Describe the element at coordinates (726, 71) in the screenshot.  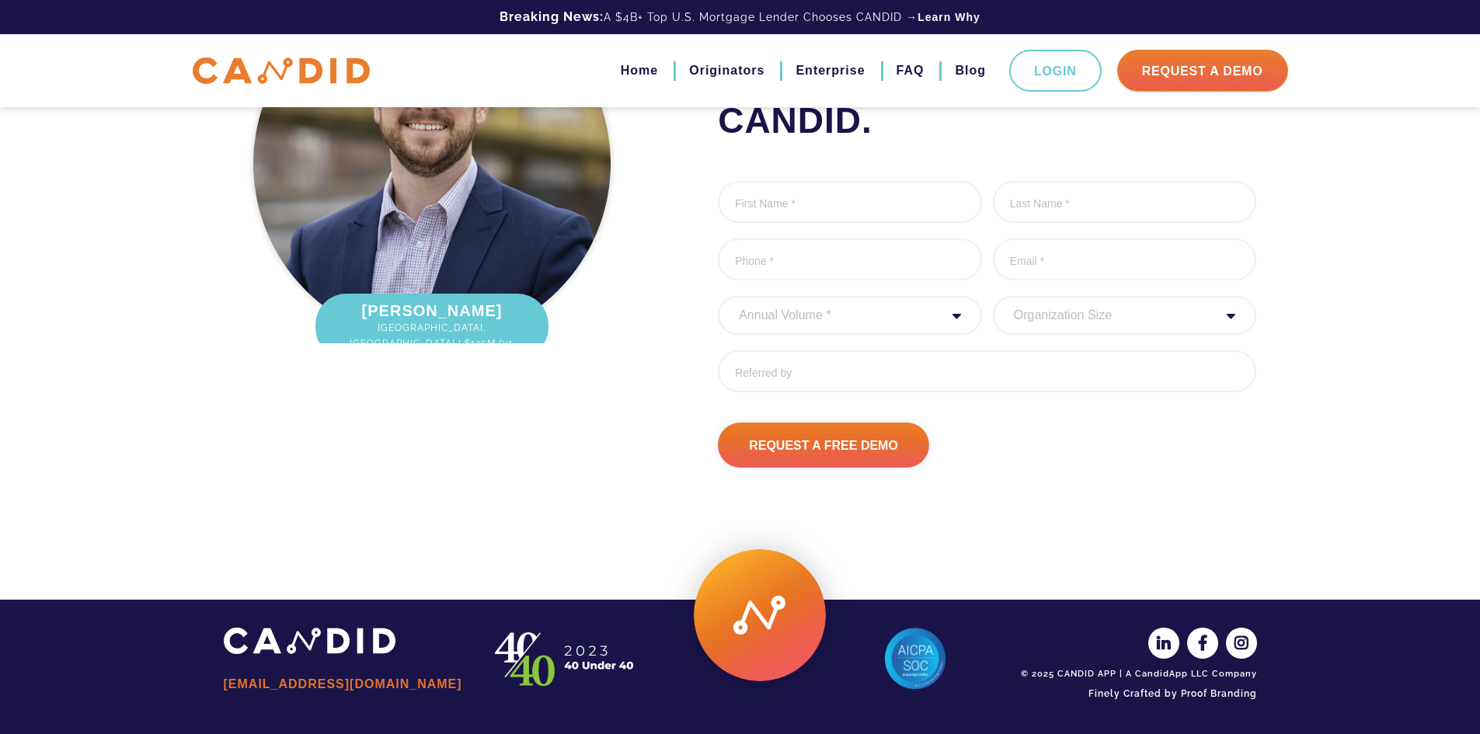
I see `a: Originators` at that location.